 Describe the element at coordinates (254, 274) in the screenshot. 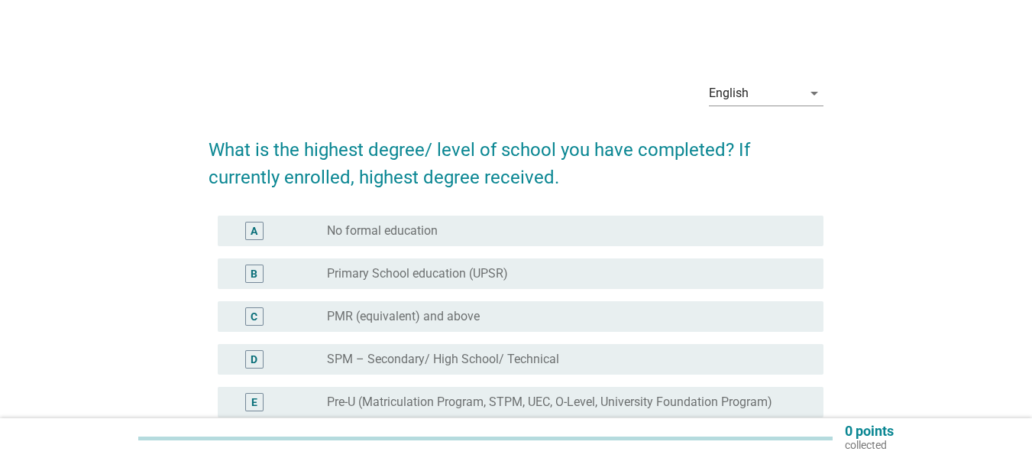

I see `div: B` at that location.